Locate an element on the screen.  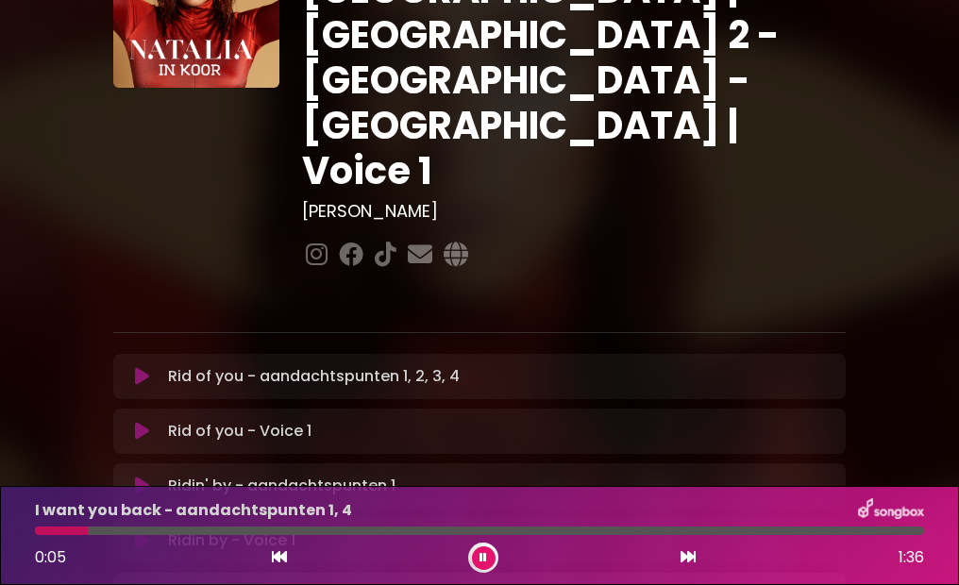
p: Rid of you - Voice 1 is located at coordinates (240, 432).